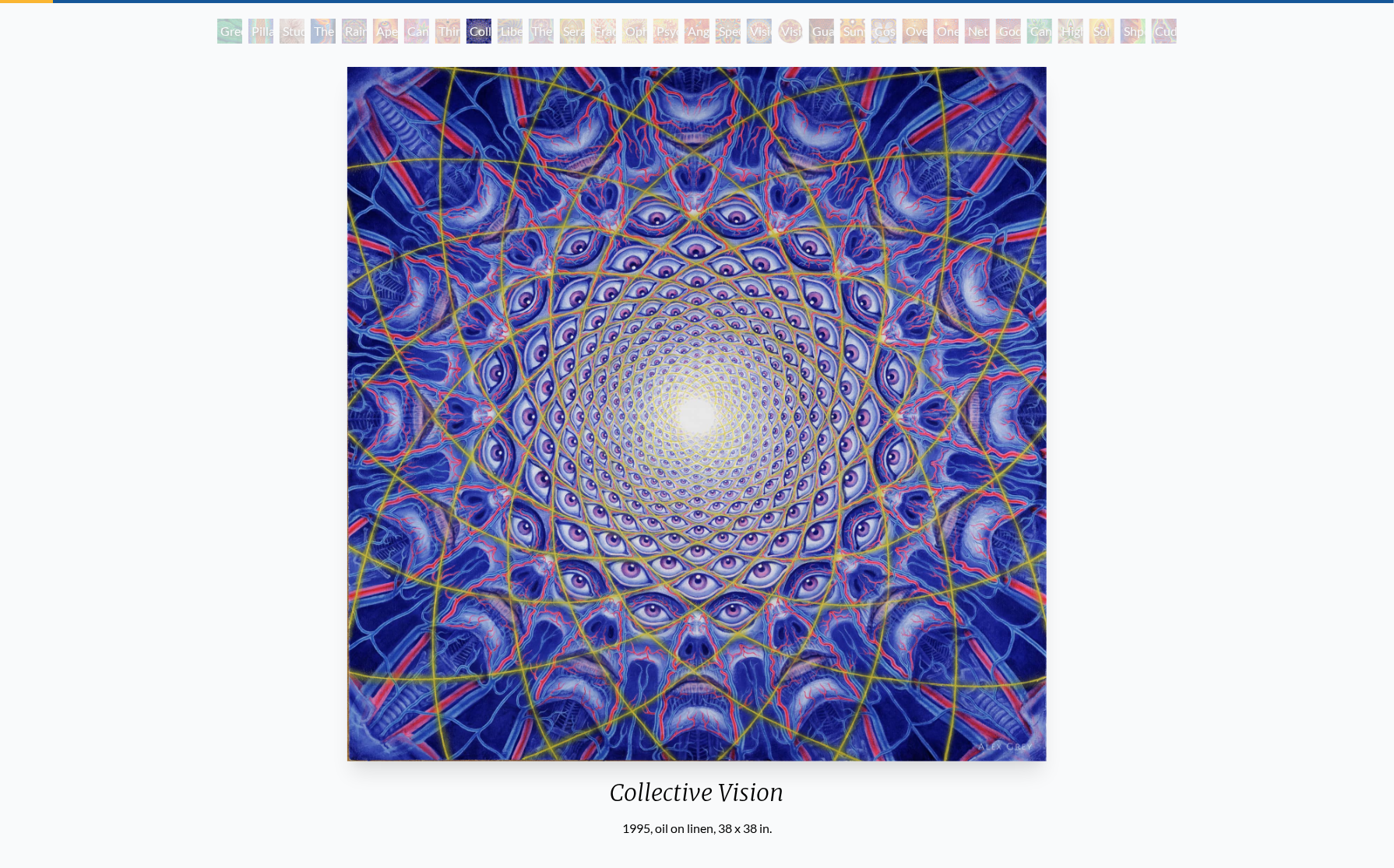 This screenshot has width=1394, height=868. I want to click on div: Angel Skin, so click(697, 31).